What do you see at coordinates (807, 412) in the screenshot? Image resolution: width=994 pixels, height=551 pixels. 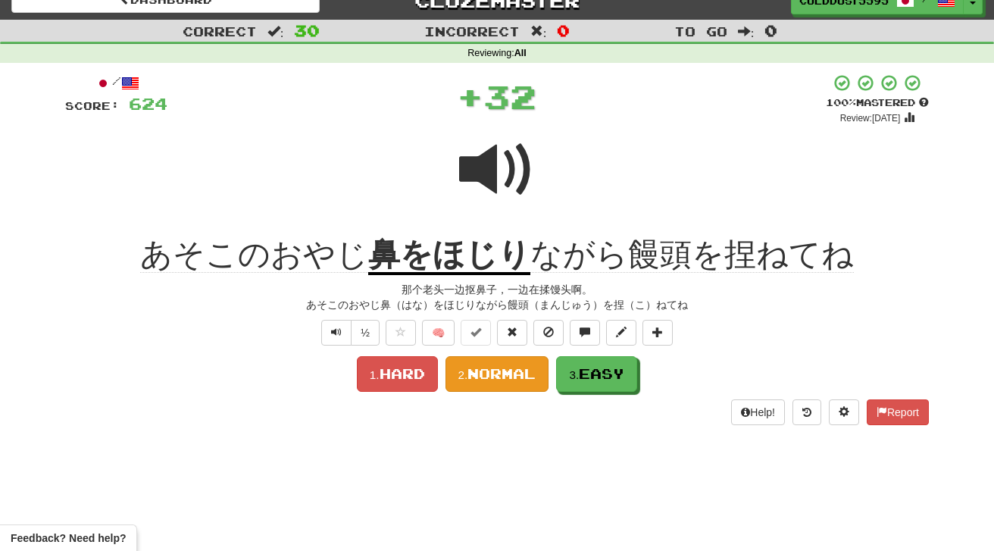 I see `button: Round history (alt+y)` at bounding box center [807, 412].